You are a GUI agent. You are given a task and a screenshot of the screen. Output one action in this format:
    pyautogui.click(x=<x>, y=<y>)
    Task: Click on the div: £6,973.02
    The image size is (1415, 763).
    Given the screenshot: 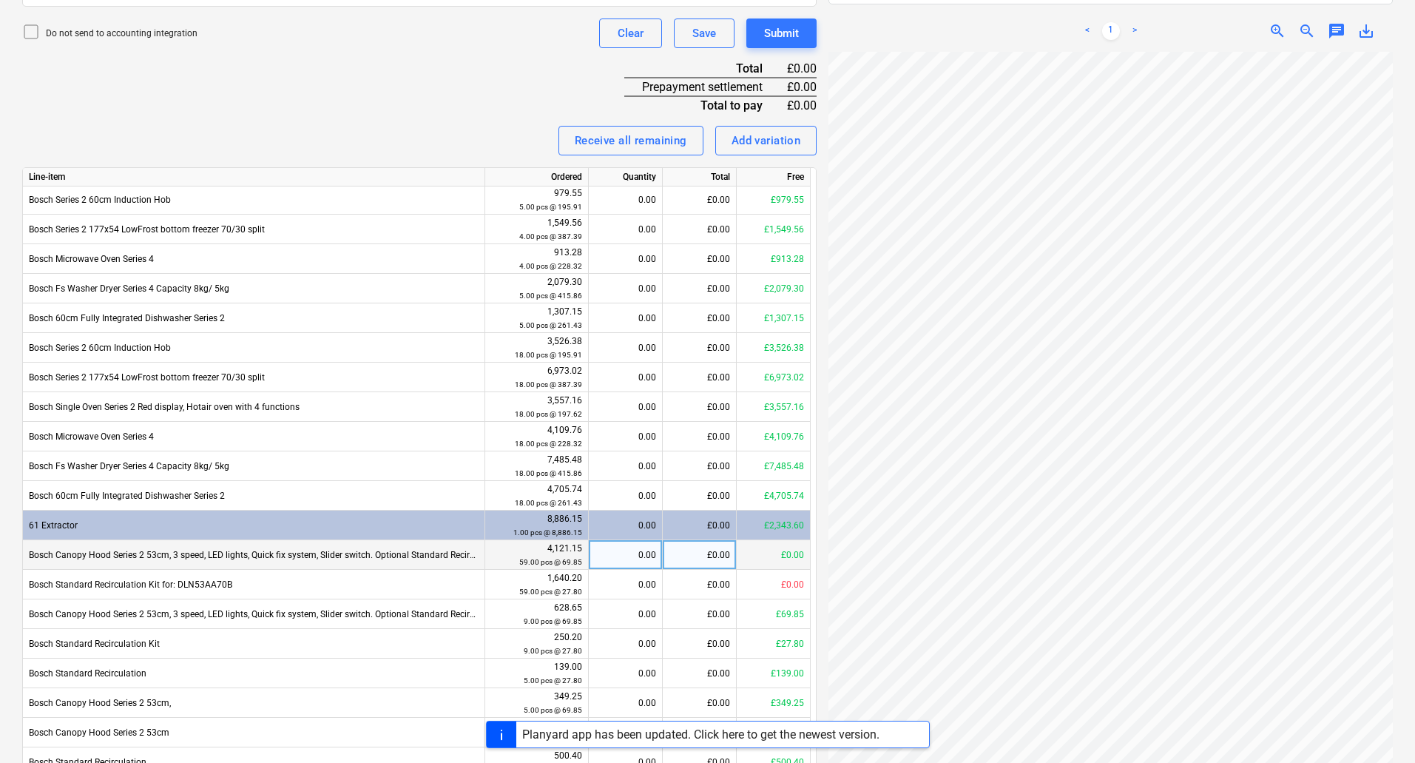 What is the action you would take?
    pyautogui.click(x=774, y=377)
    